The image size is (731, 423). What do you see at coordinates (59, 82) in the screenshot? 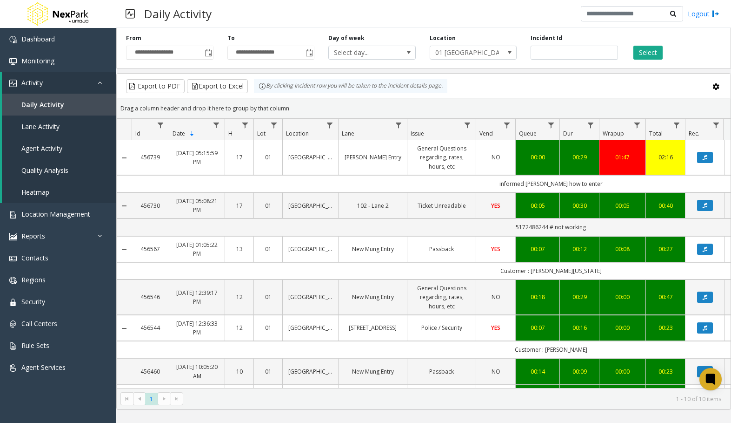
I see `a: Activity` at bounding box center [59, 82].